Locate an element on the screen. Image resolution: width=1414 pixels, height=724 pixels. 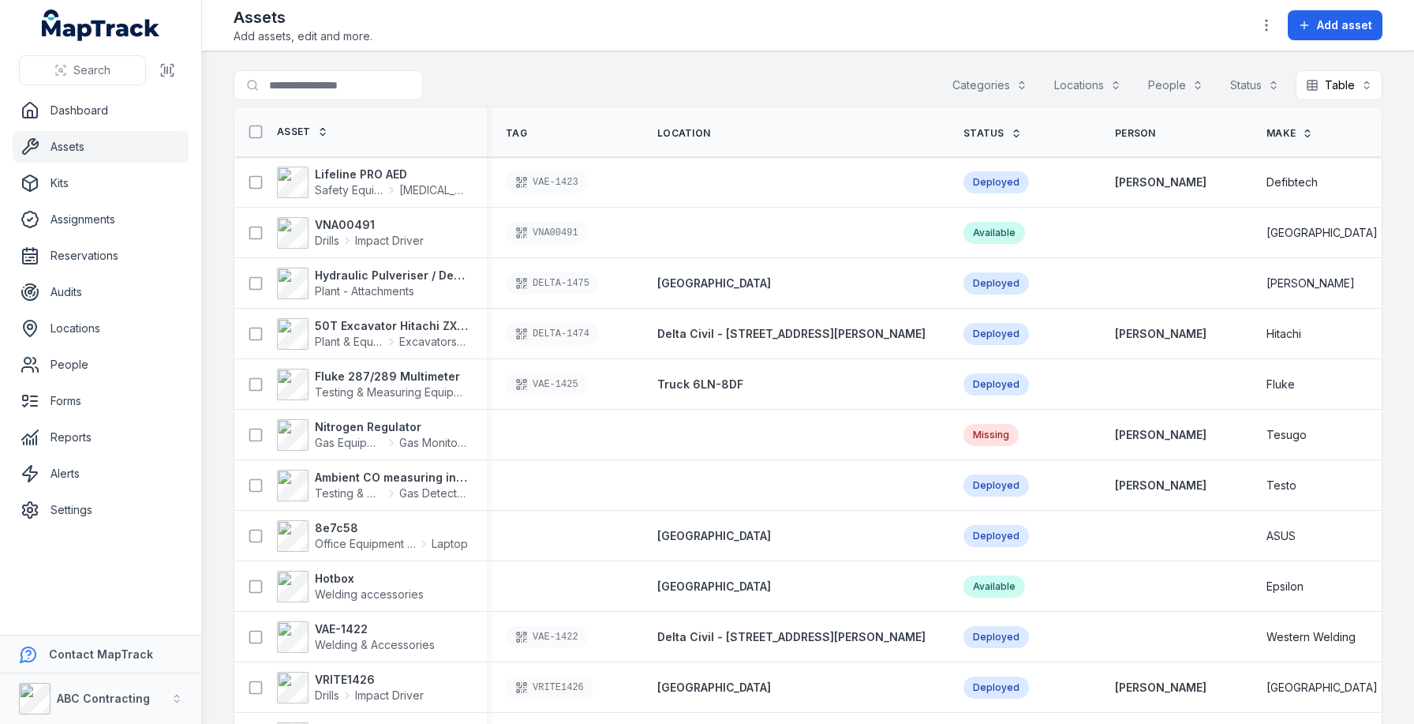
button: Categories is located at coordinates (990, 85).